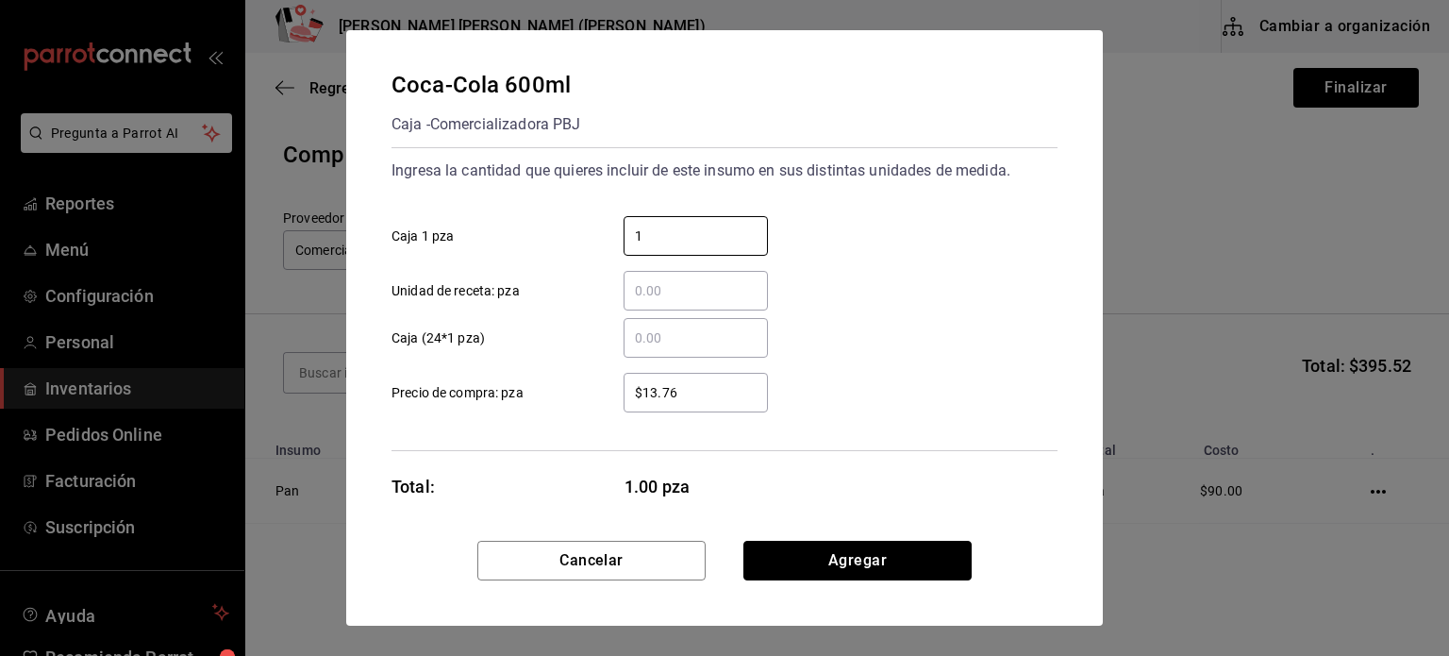  I want to click on button: Cancelar, so click(592, 561).